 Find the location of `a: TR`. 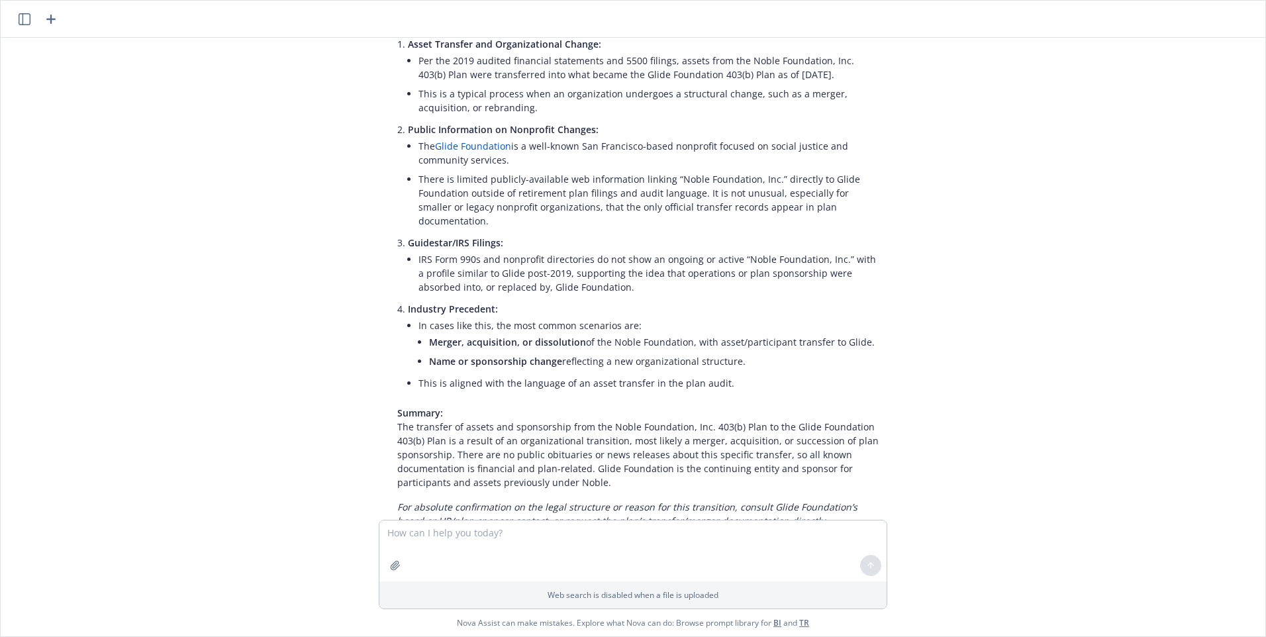

a: TR is located at coordinates (804, 622).